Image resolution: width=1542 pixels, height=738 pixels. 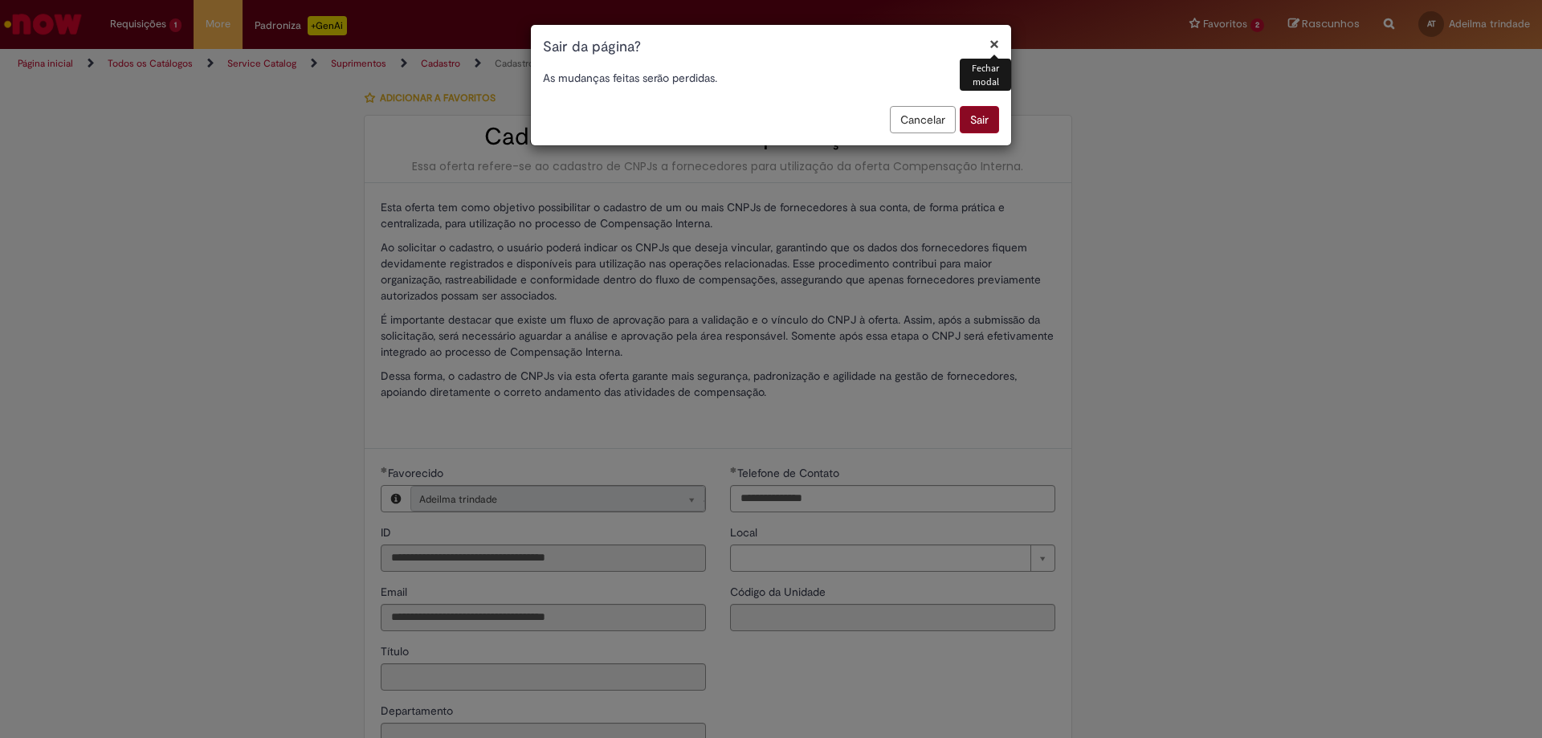 What do you see at coordinates (771, 47) in the screenshot?
I see `h1: Sair da página?` at bounding box center [771, 47].